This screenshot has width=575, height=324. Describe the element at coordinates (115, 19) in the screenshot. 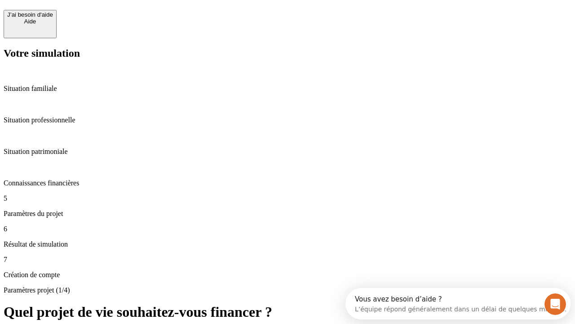

I see `div: L’équipe répond généralement dans un délai de quelques minutes.` at that location.